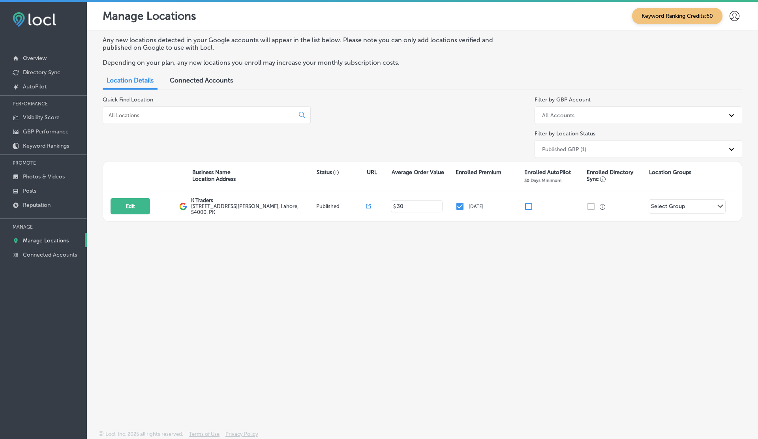 This screenshot has width=758, height=439. What do you see at coordinates (144, 434) in the screenshot?
I see `p: Locl, Inc. 2025 all rights reserved.` at bounding box center [144, 434].